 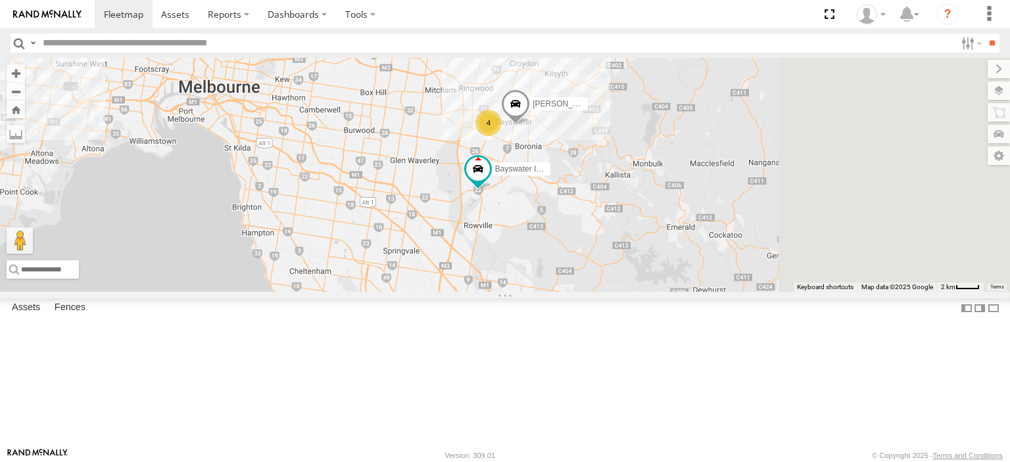 I want to click on label: Dock Summary Table to the Left, so click(x=966, y=308).